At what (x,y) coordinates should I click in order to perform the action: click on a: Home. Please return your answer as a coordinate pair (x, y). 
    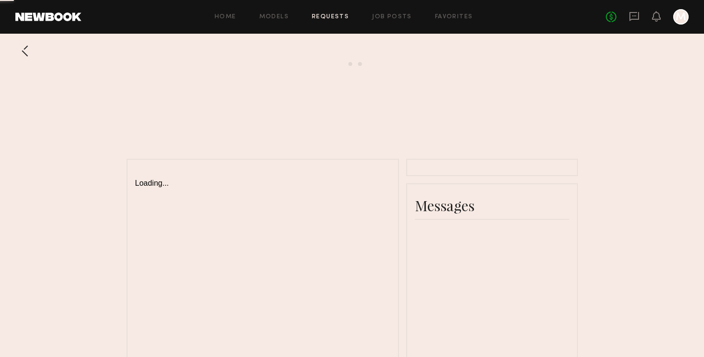
    Looking at the image, I should click on (225, 17).